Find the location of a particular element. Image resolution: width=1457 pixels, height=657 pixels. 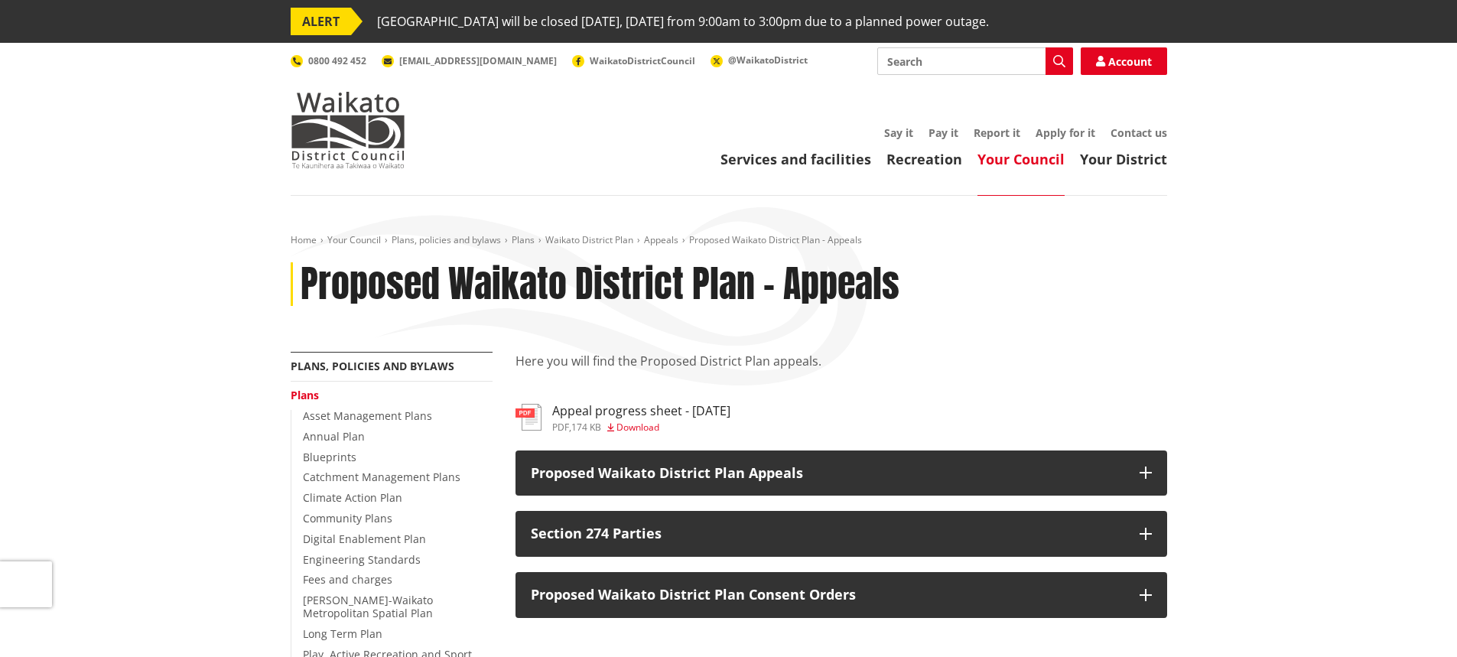

a: WaikatoDistrictCouncil is located at coordinates (633, 60).